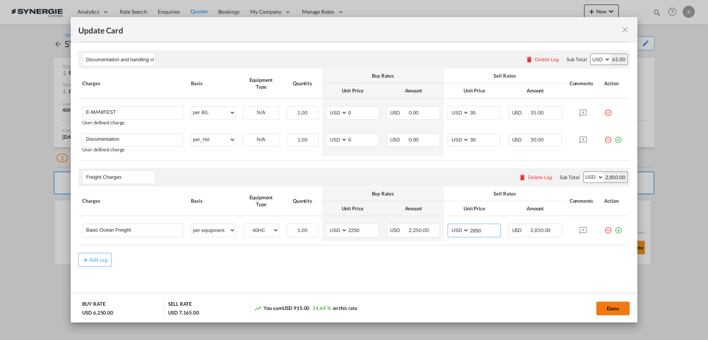 Image resolution: width=708 pixels, height=340 pixels. I want to click on div: USD 6,250.00, so click(98, 313).